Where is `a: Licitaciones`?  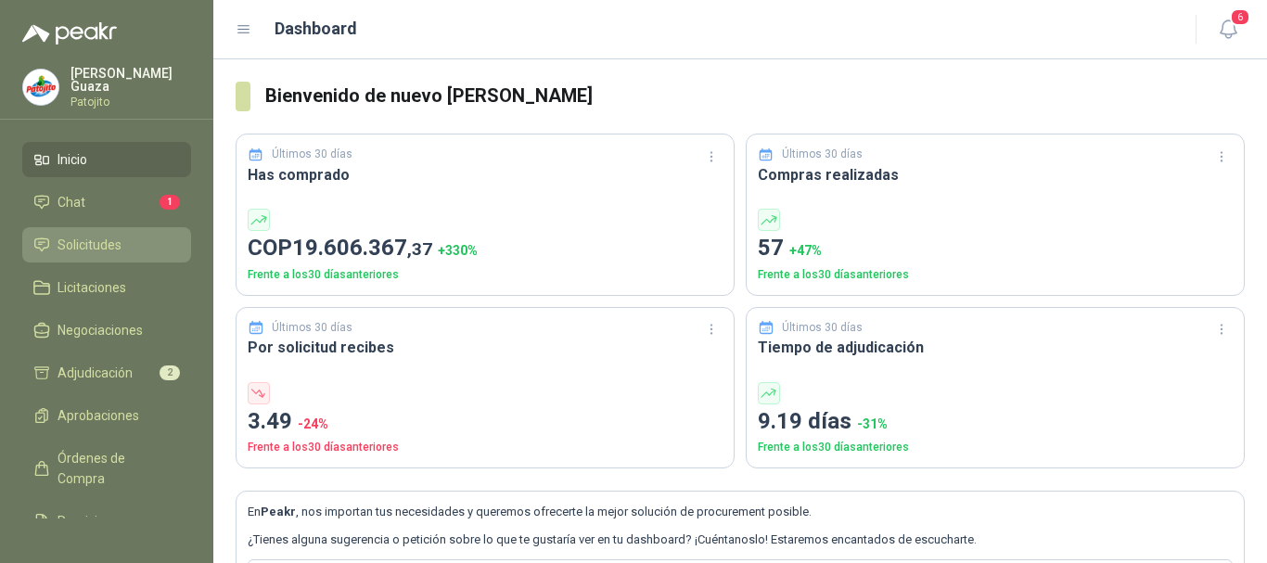 a: Licitaciones is located at coordinates (107, 288).